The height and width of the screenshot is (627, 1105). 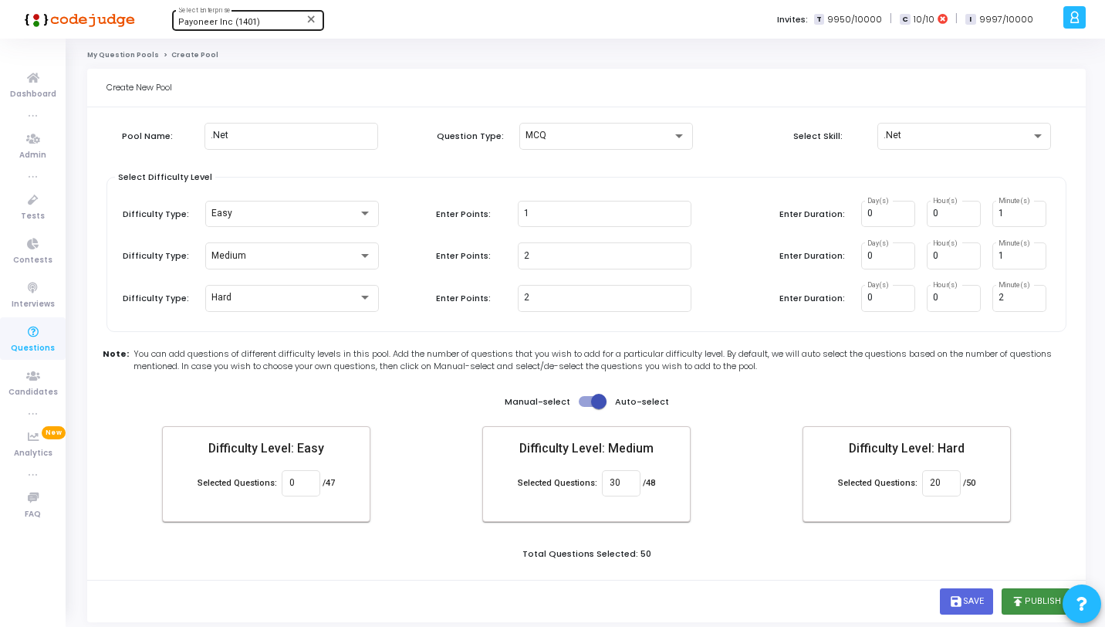 I want to click on label: /50, so click(x=969, y=483).